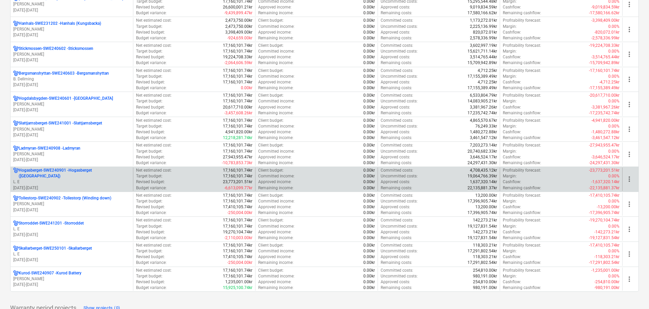 The image size is (649, 309). What do you see at coordinates (604, 145) in the screenshot?
I see `p: -27,943,955.47kr` at bounding box center [604, 145].